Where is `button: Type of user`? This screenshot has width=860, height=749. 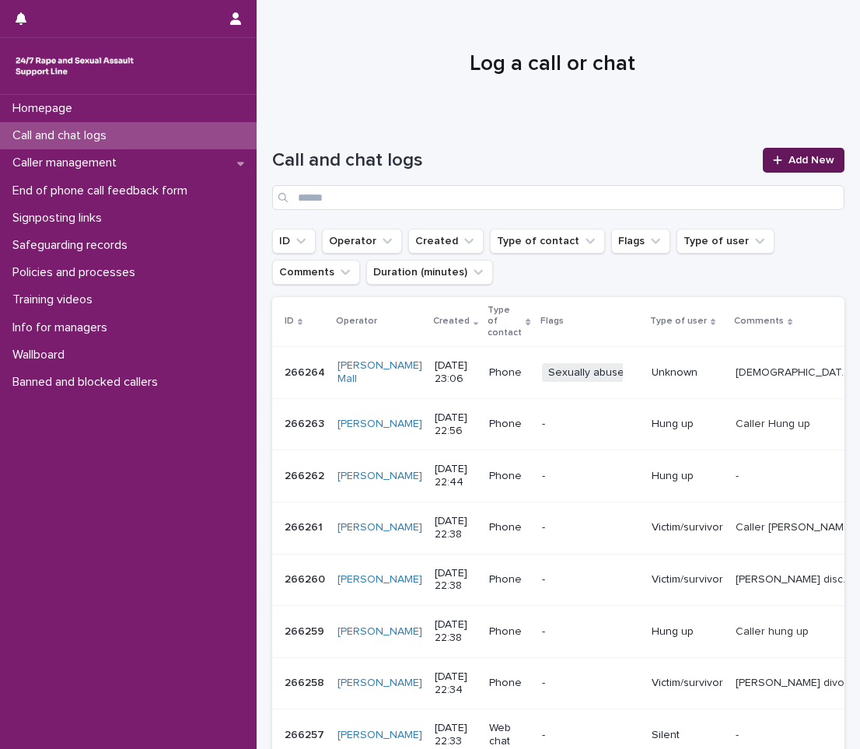 button: Type of user is located at coordinates (725, 241).